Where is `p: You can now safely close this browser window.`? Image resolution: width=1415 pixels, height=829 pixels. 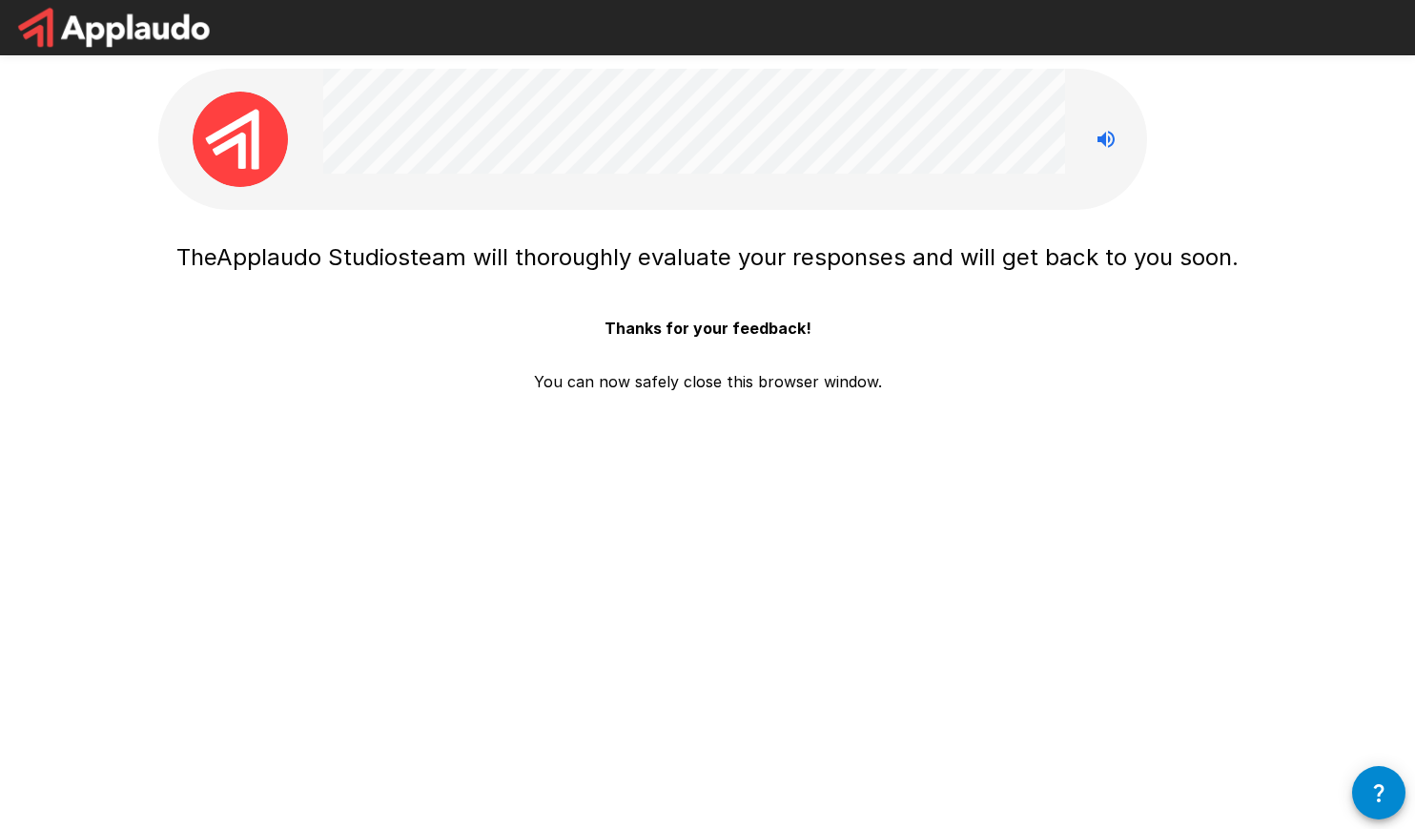 p: You can now safely close this browser window. is located at coordinates (708, 374).